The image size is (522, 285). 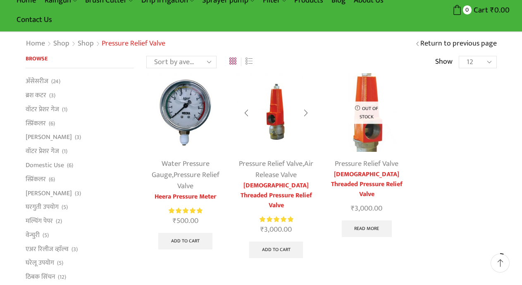 I want to click on h1: Pressure Relief Valve, so click(x=134, y=44).